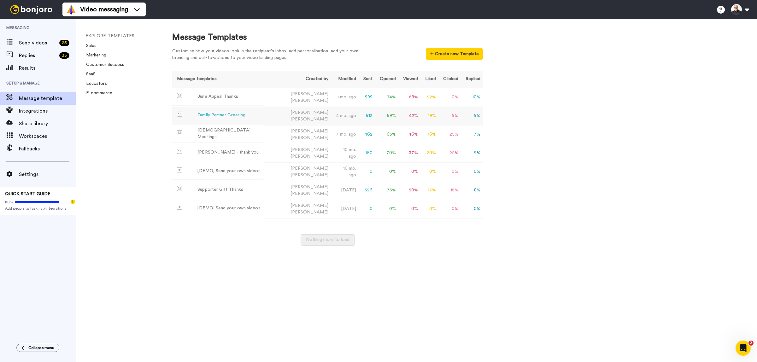  What do you see at coordinates (367, 190) in the screenshot?
I see `td: 526` at bounding box center [367, 190].